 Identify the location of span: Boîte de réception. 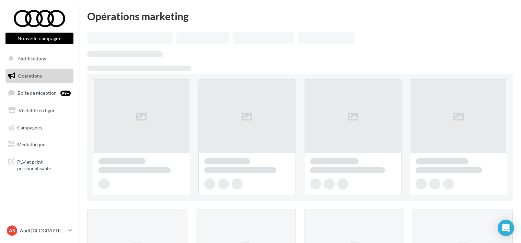
(37, 93).